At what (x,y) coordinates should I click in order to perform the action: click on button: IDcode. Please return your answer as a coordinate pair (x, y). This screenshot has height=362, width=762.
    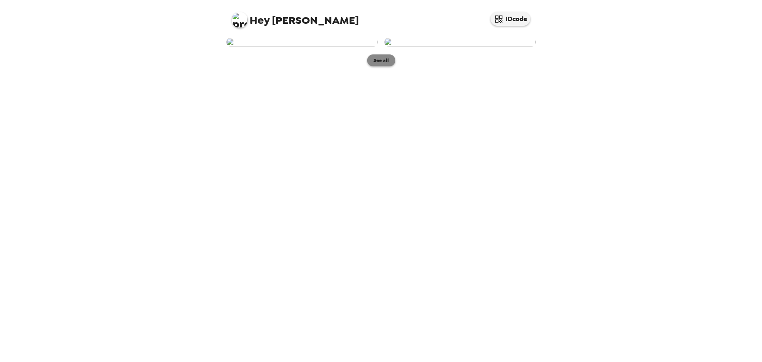
    Looking at the image, I should click on (511, 19).